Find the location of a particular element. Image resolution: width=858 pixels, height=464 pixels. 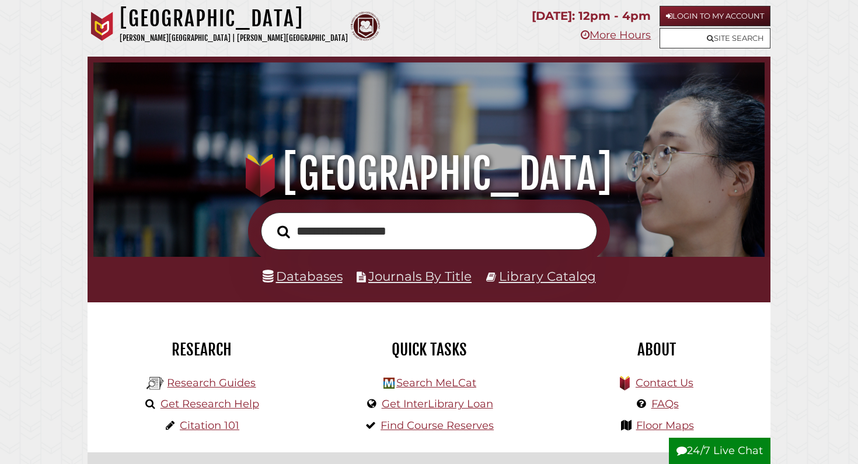

a: Get InterLibrary Loan is located at coordinates (437, 404).